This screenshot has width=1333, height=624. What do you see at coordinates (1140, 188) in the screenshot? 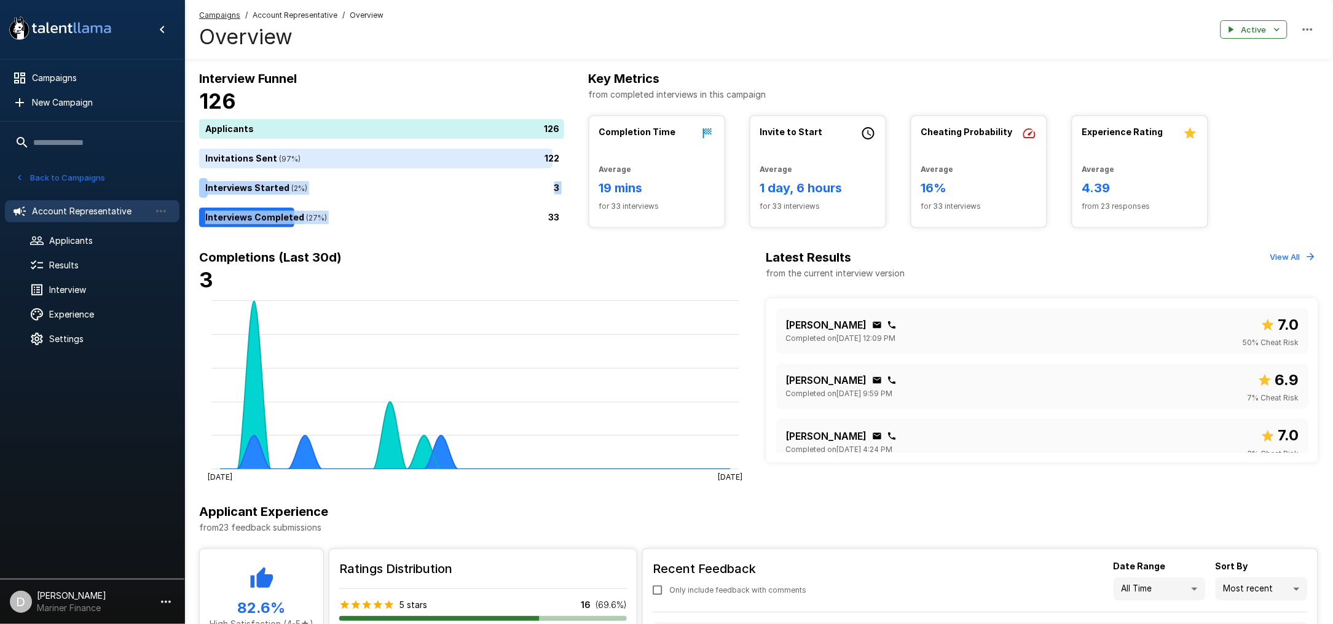
I see `h6: 4.39` at bounding box center [1140, 188].